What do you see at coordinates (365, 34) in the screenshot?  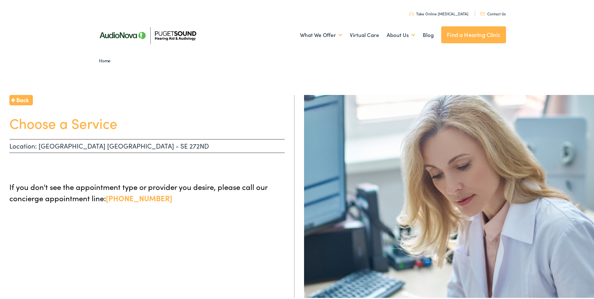 I see `a: Virtual Care` at bounding box center [365, 34].